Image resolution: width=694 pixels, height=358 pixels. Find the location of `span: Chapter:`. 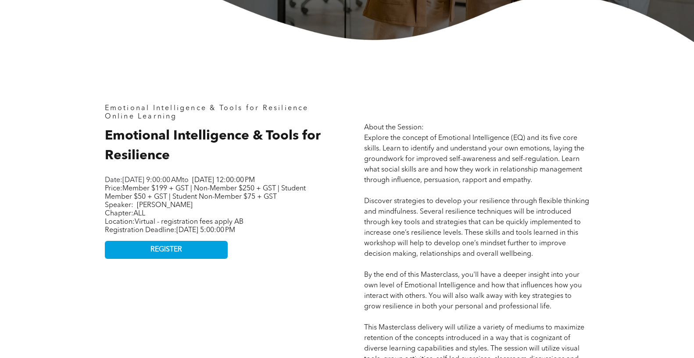

span: Chapter: is located at coordinates (125, 214).